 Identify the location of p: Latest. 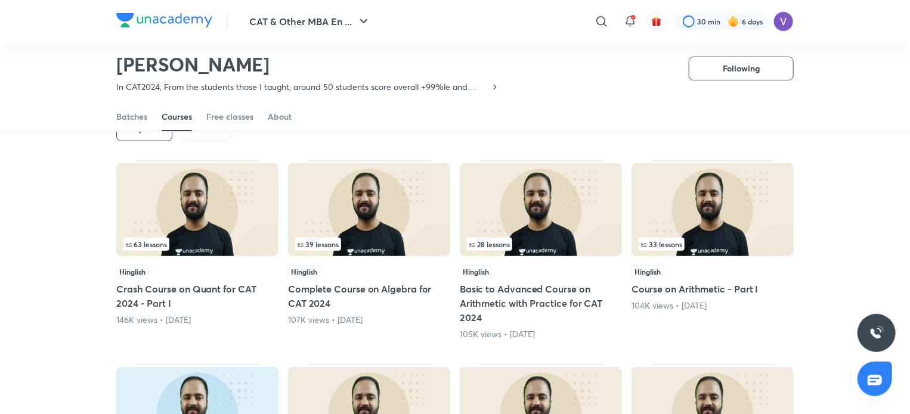
(206, 129).